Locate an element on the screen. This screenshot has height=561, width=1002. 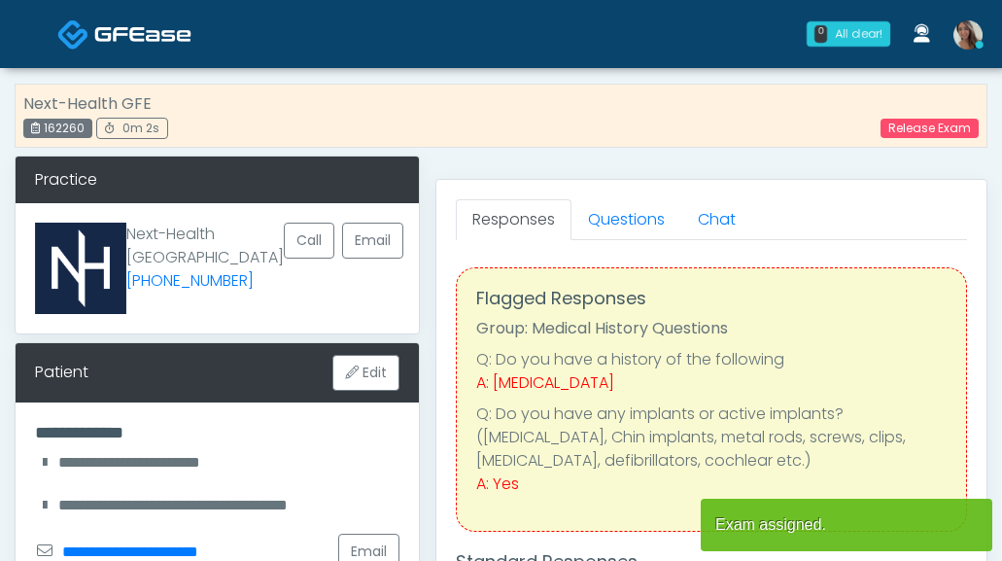
button: Edit is located at coordinates (365, 372).